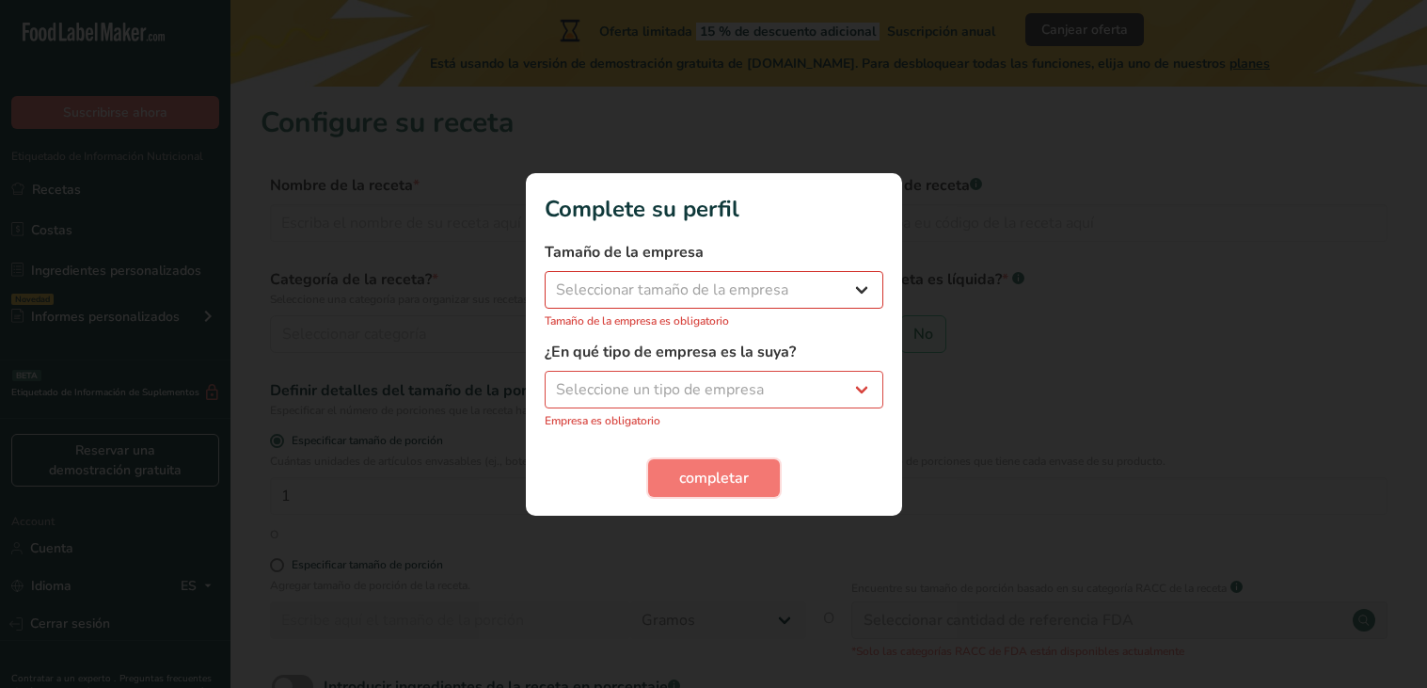 This screenshot has width=1427, height=688. What do you see at coordinates (714, 421) in the screenshot?
I see `p: Empresa es obligatorio` at bounding box center [714, 421].